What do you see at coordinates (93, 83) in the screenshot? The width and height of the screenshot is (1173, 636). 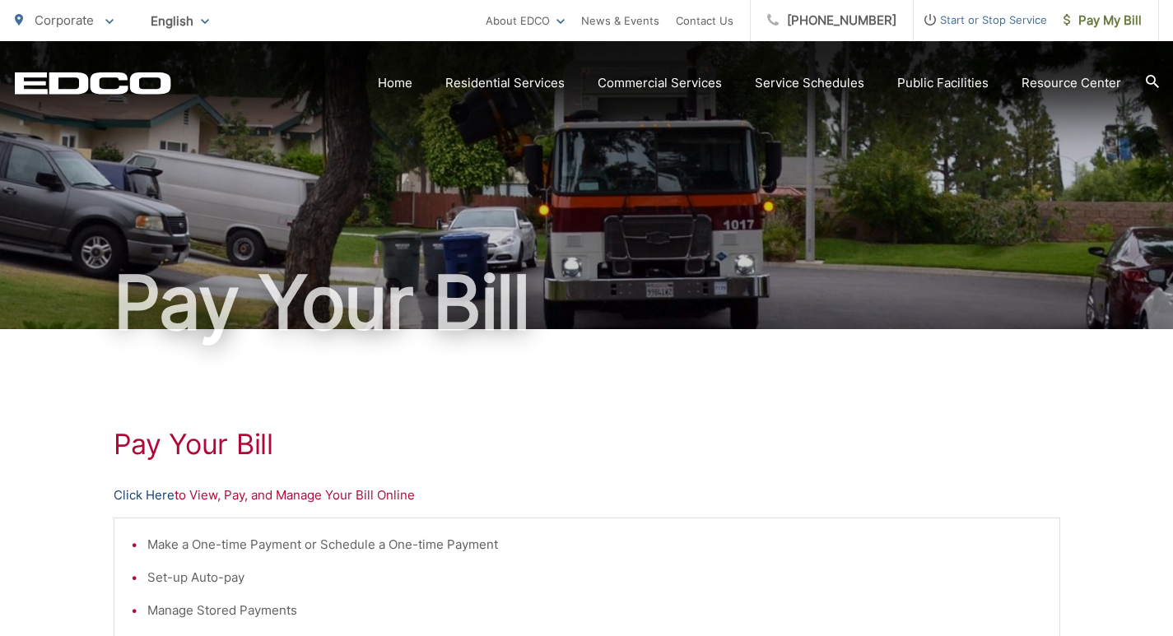 I see `a: EDCD logo. Return to the homepage.` at bounding box center [93, 83].